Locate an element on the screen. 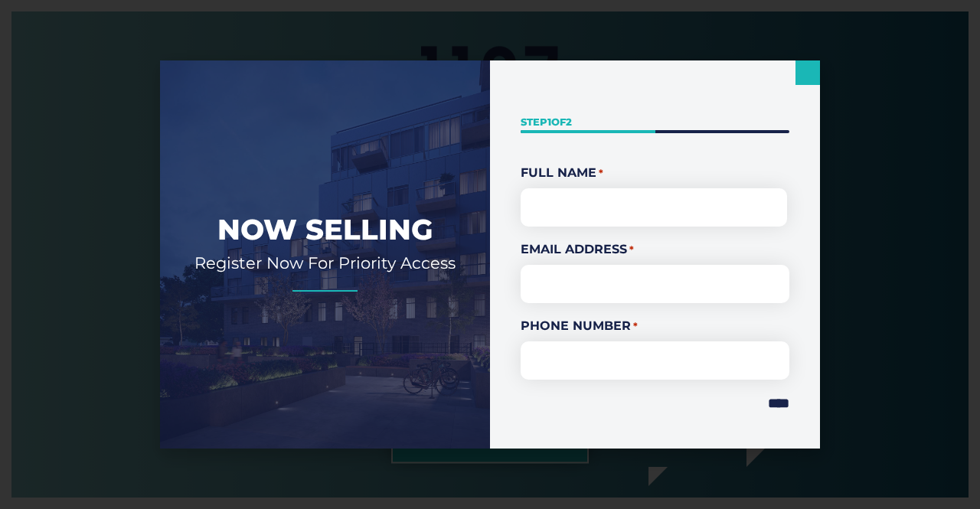  label: Phone Number is located at coordinates (655, 326).